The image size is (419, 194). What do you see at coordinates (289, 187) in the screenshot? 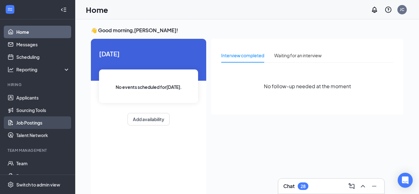
I see `h3: Chat` at bounding box center [289, 187].